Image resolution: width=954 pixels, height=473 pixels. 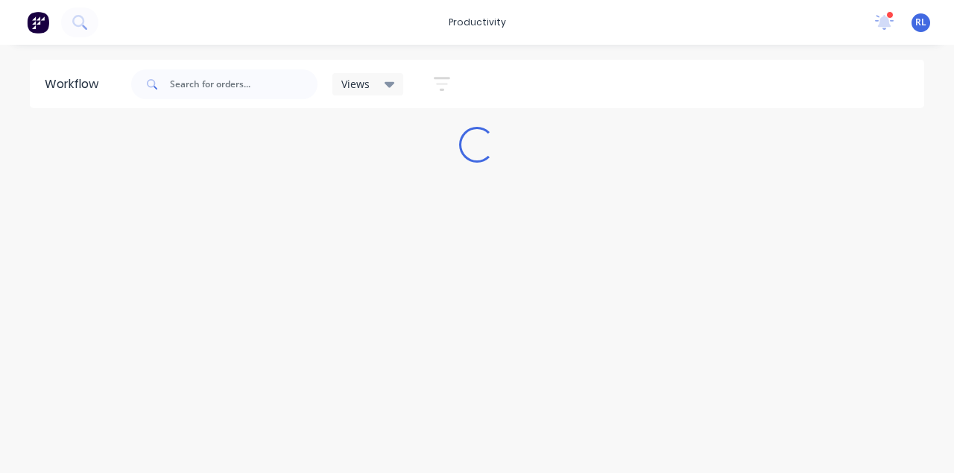 I want to click on input: Search for orders..., so click(x=244, y=84).